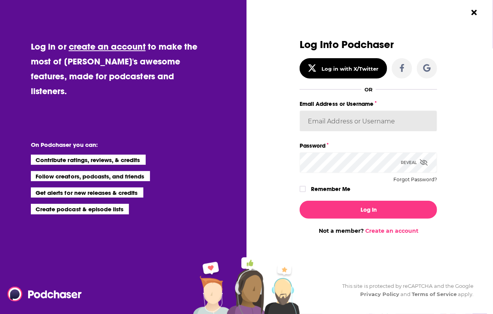  I want to click on div: Log in with X/Twitter, so click(350, 69).